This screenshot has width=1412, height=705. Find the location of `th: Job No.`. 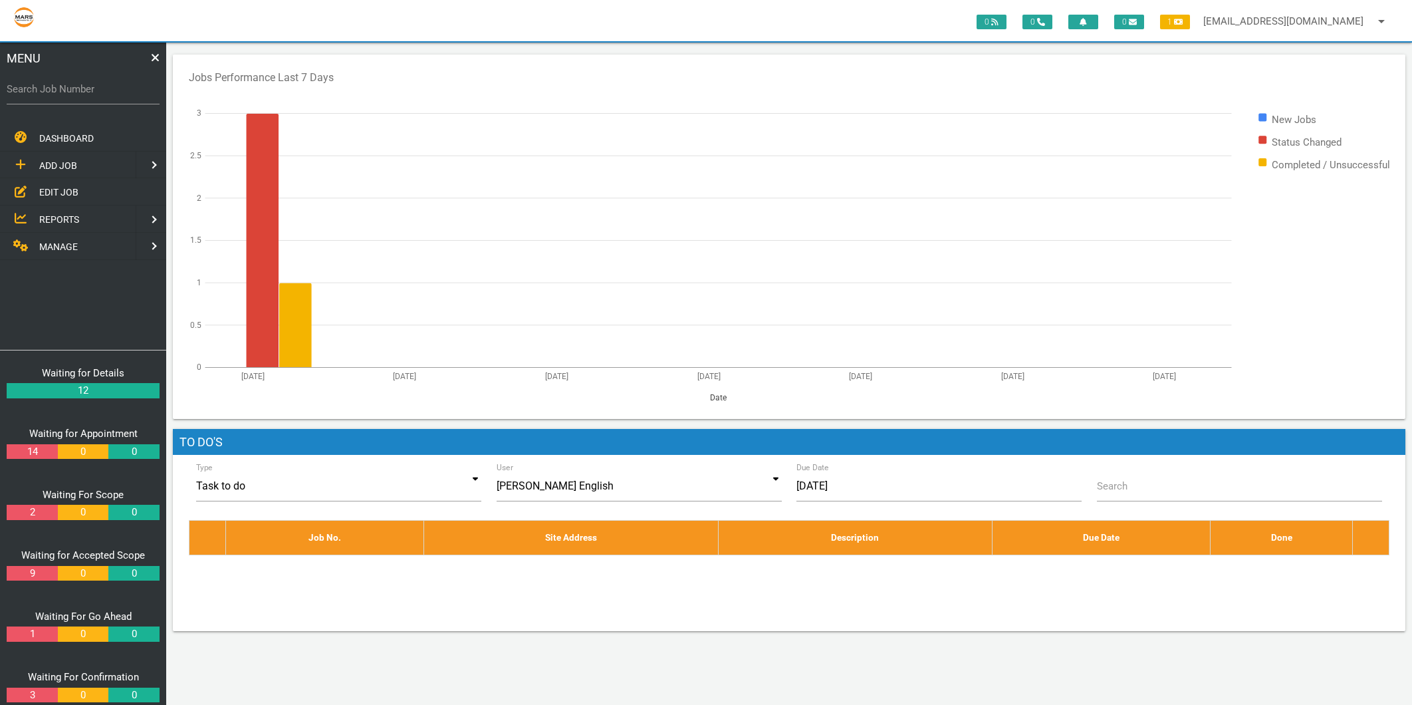

th: Job No. is located at coordinates (324, 537).